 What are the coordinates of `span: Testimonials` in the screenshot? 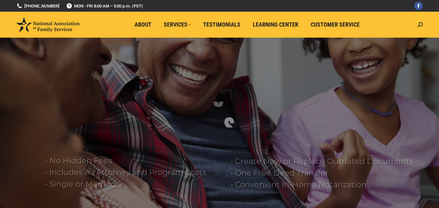 It's located at (222, 25).